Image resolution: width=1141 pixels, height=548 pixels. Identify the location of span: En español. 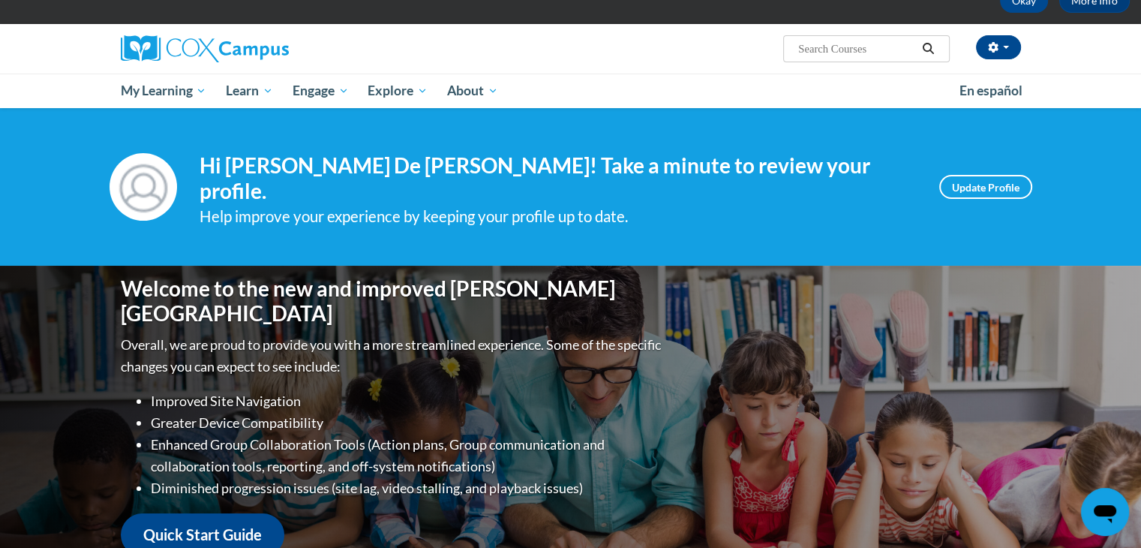
(991, 90).